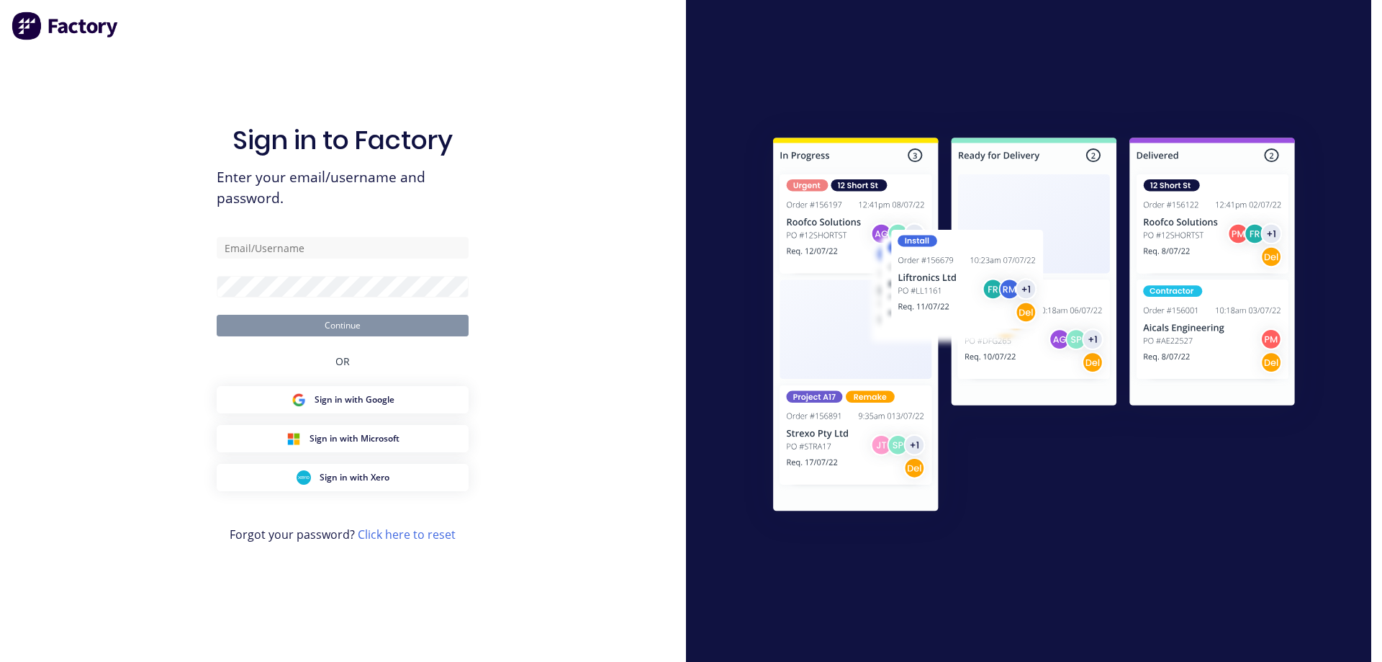  What do you see at coordinates (343, 248) in the screenshot?
I see `input: Email/Username` at bounding box center [343, 248].